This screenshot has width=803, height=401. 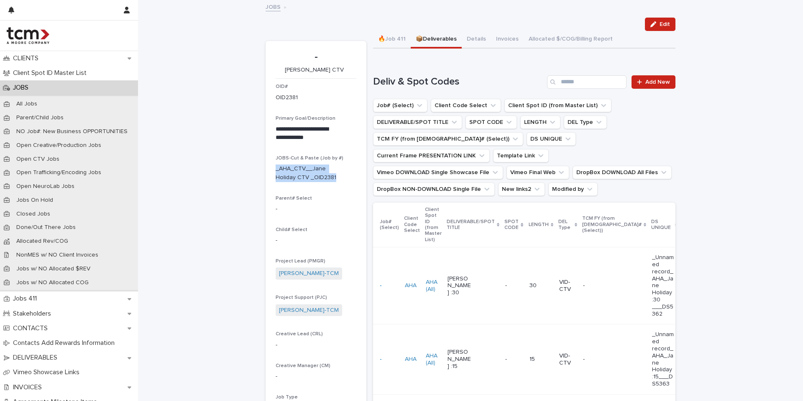 What do you see at coordinates (392, 40) in the screenshot?
I see `button: 🔥Job 411` at bounding box center [392, 40].